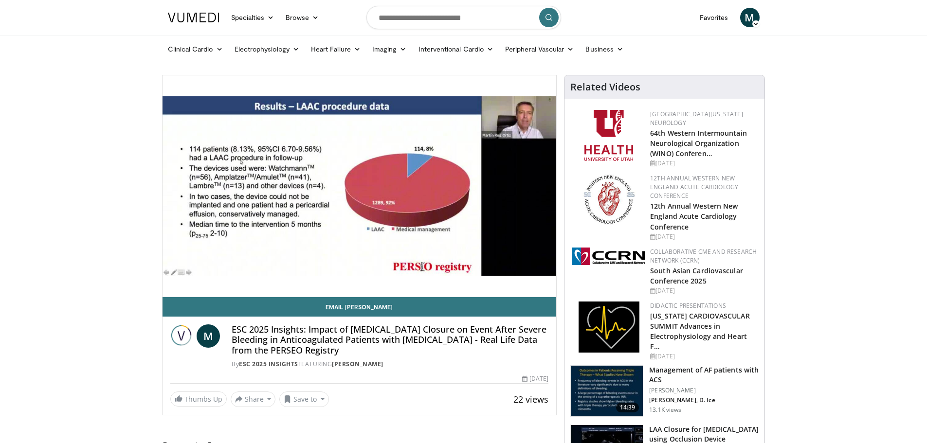  I want to click on a: Clinical Cardio, so click(195, 49).